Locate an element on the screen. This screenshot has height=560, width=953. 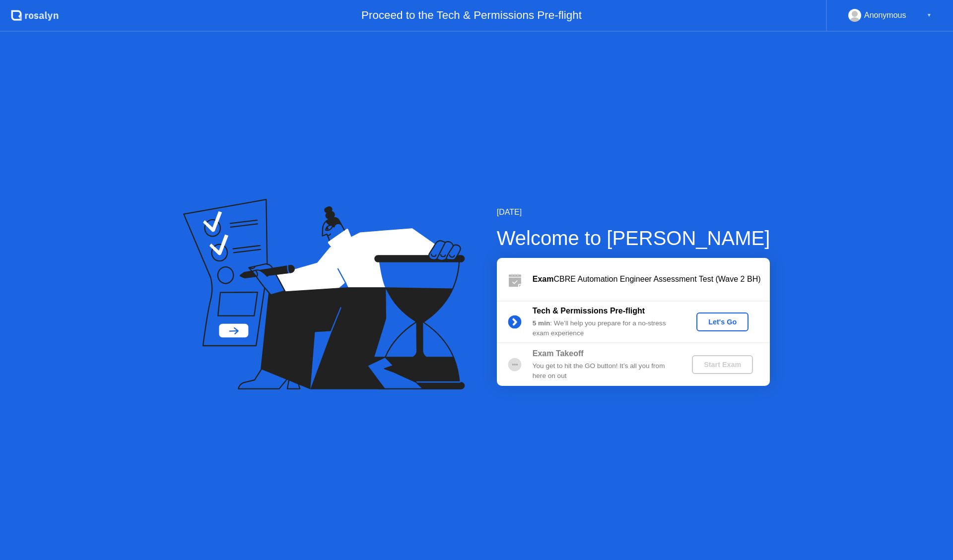
b: Exam Takeoff is located at coordinates (558, 353).